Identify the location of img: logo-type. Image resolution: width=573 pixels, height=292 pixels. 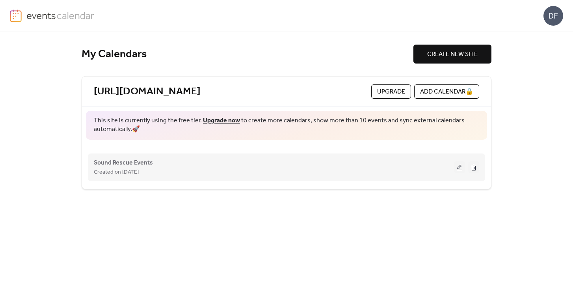
(60, 15).